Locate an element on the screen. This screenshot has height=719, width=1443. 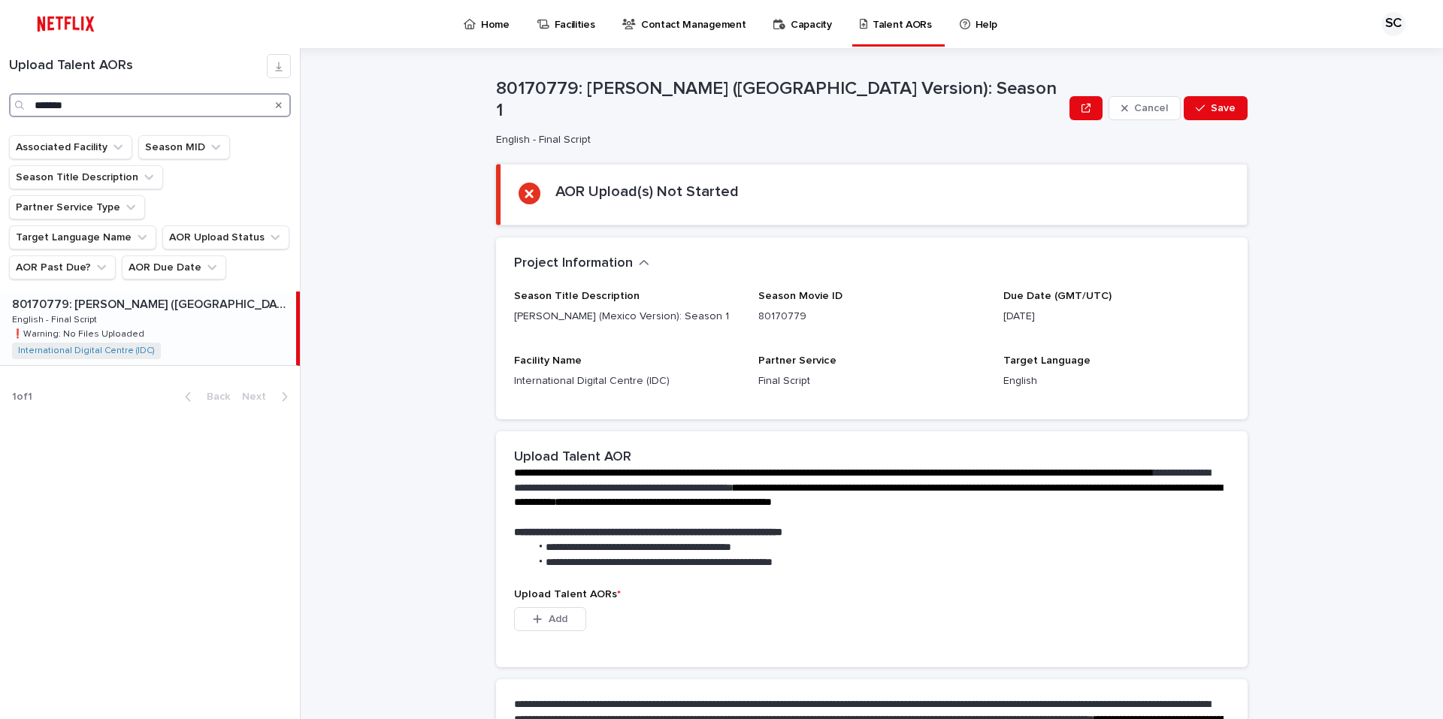
div: Search is located at coordinates (150, 105).